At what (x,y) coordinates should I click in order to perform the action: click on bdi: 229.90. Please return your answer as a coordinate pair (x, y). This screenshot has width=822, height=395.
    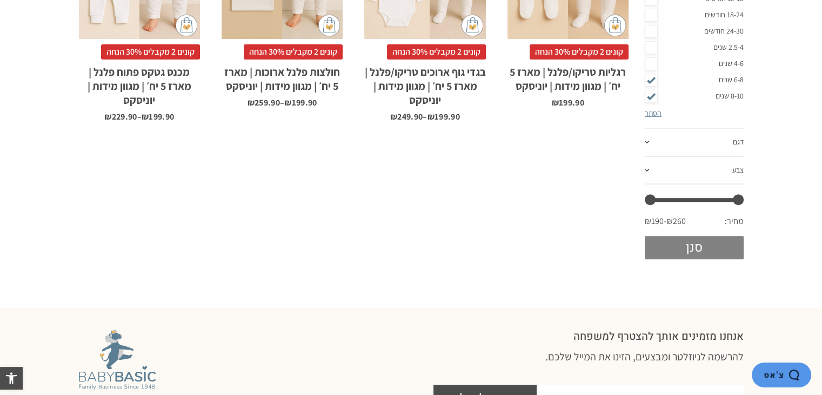
    Looking at the image, I should click on (121, 116).